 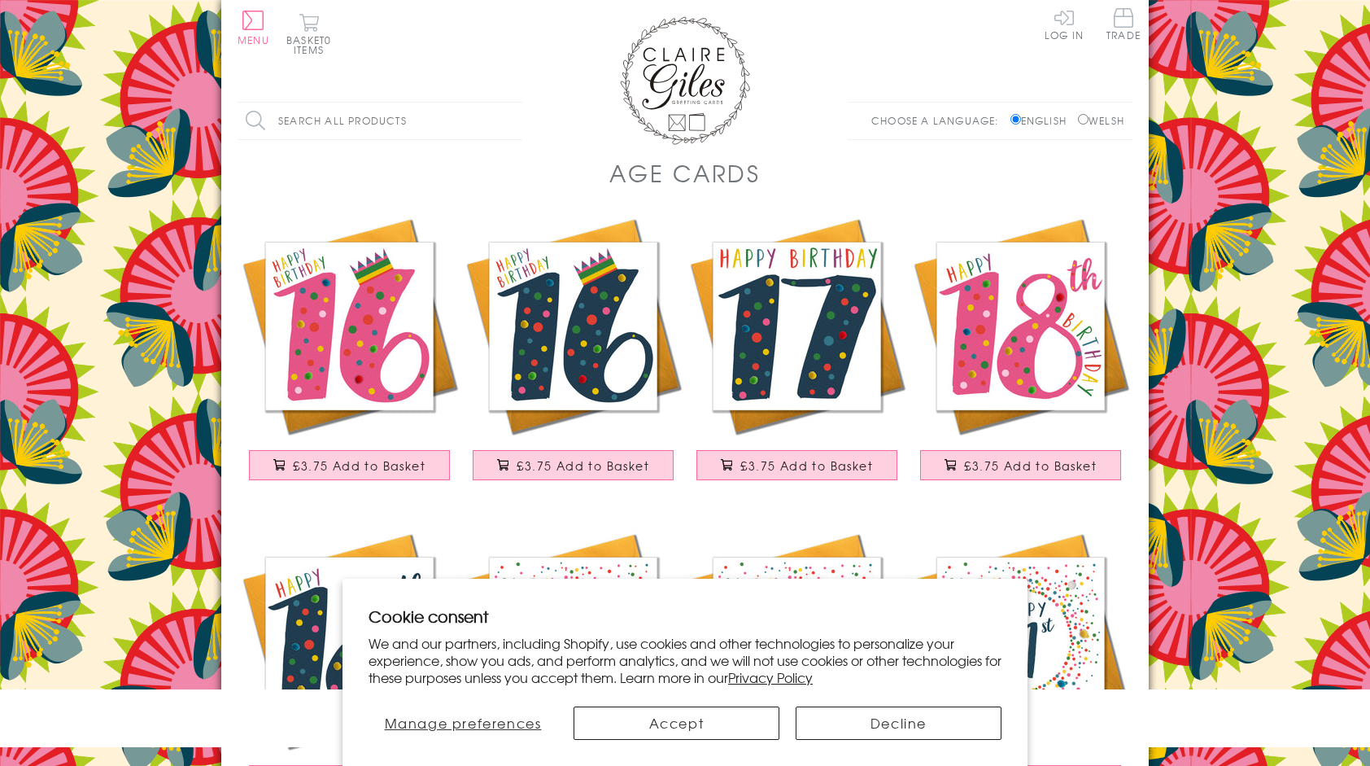 I want to click on button: Basket0 items, so click(x=308, y=33).